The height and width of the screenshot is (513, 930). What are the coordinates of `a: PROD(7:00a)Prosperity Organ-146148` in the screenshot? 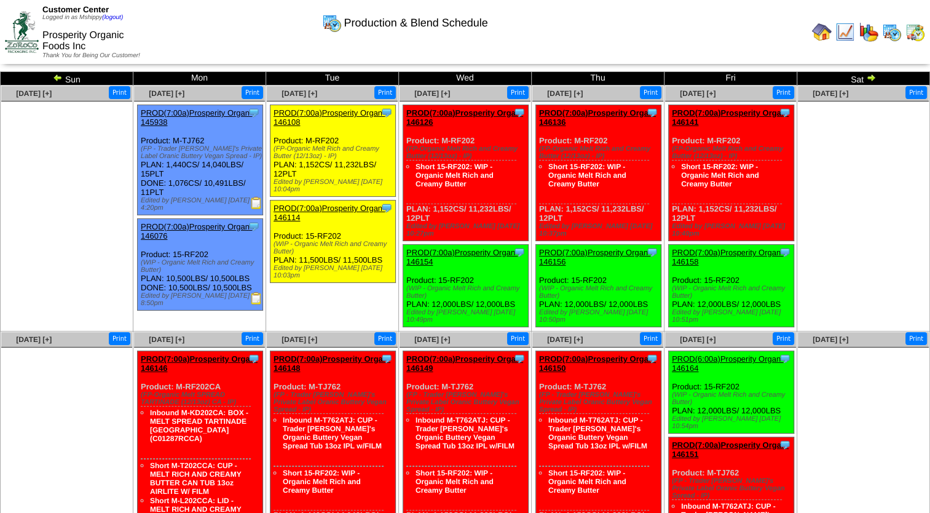 It's located at (332, 363).